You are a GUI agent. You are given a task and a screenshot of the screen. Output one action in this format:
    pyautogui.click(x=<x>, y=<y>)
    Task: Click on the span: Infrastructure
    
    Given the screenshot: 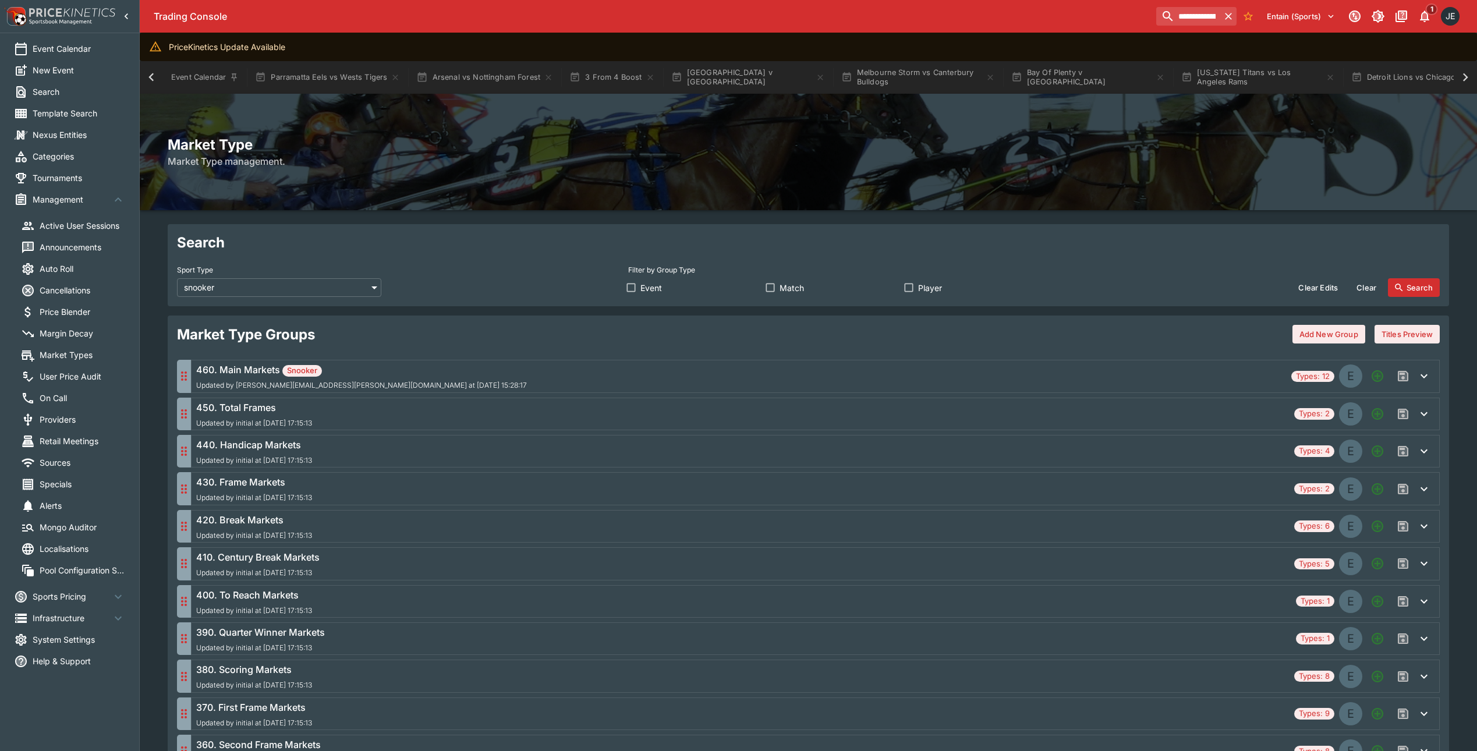 What is the action you would take?
    pyautogui.click(x=72, y=618)
    